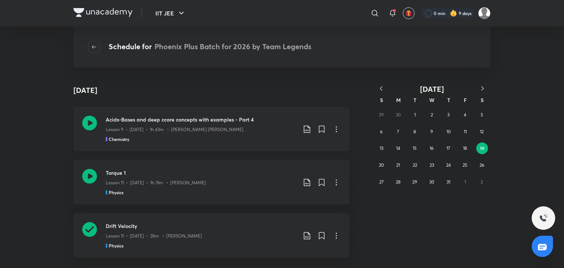 This screenshot has width=564, height=268. What do you see at coordinates (448, 182) in the screenshot?
I see `abbr: July 31, 2025` at bounding box center [448, 182].